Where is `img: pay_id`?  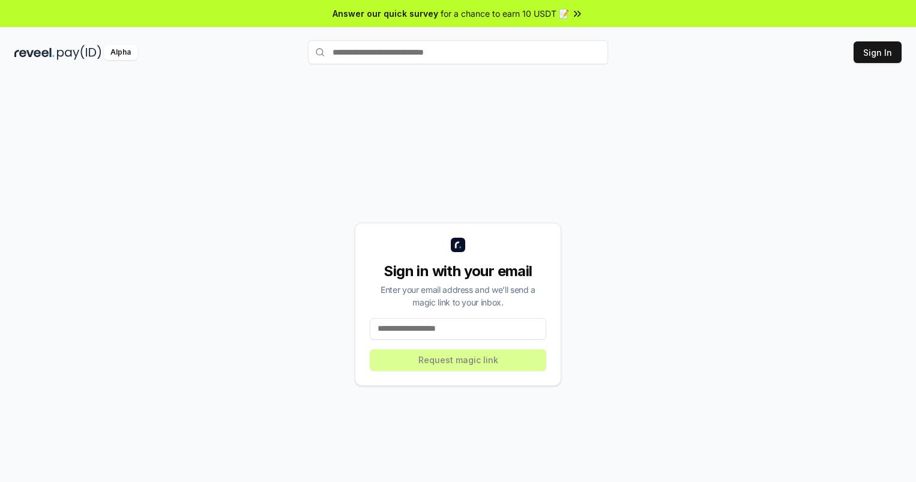 img: pay_id is located at coordinates (79, 52).